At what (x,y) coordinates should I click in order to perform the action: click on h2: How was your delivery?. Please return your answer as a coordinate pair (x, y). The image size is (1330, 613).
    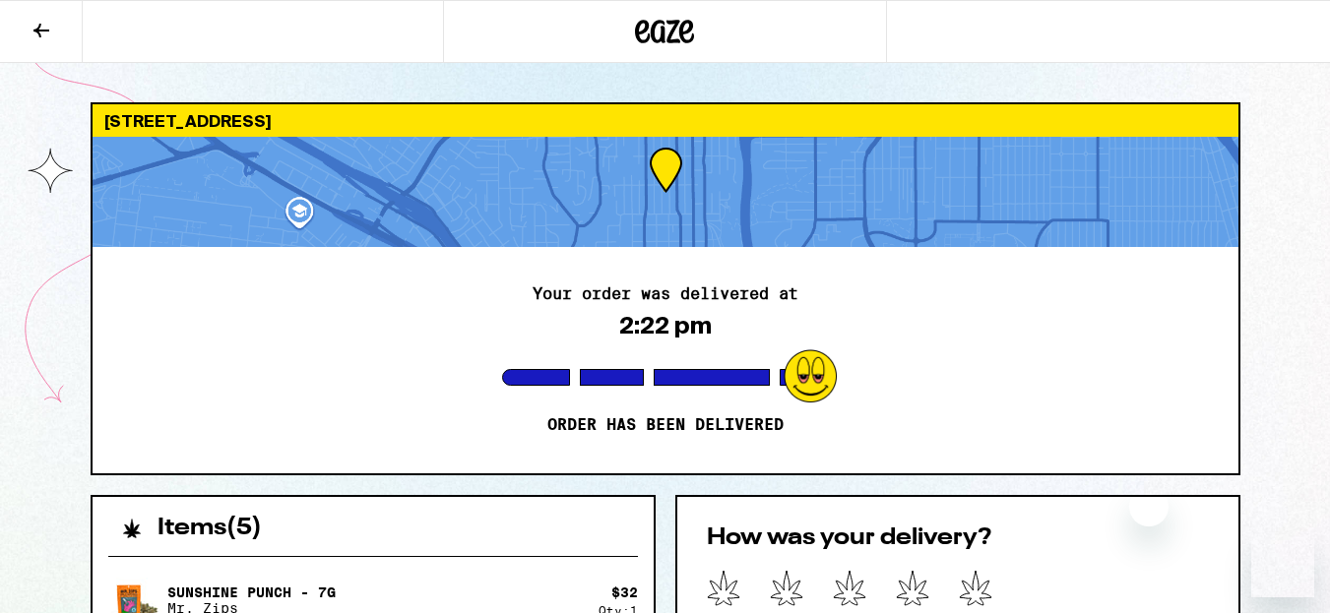
    Looking at the image, I should click on (958, 538).